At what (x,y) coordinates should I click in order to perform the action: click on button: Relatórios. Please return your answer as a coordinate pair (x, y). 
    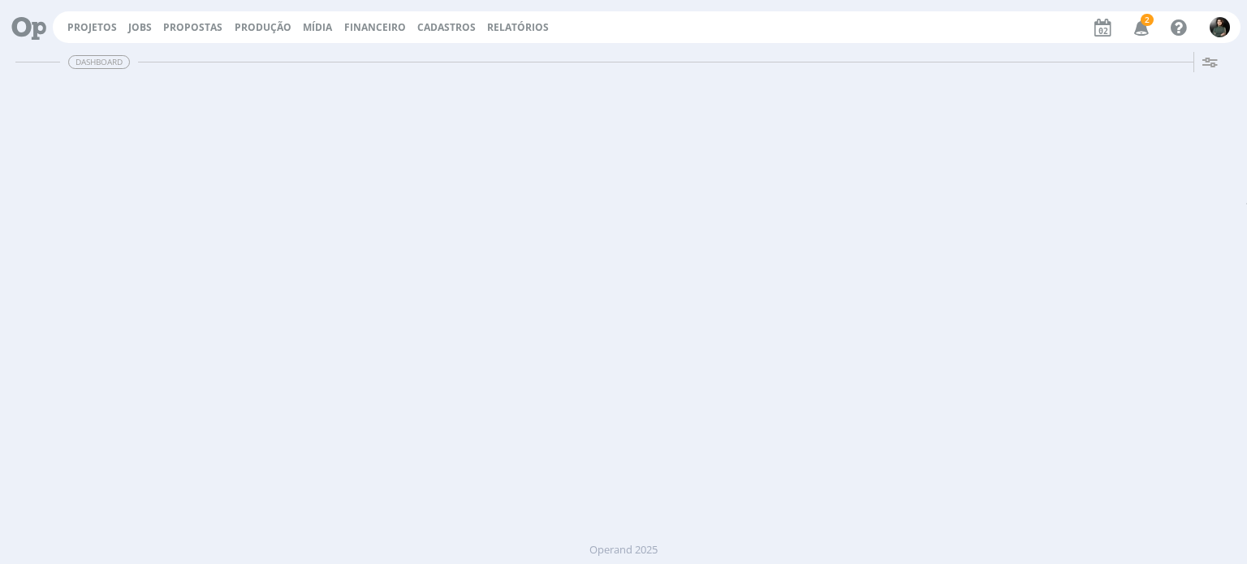
    Looking at the image, I should click on (518, 28).